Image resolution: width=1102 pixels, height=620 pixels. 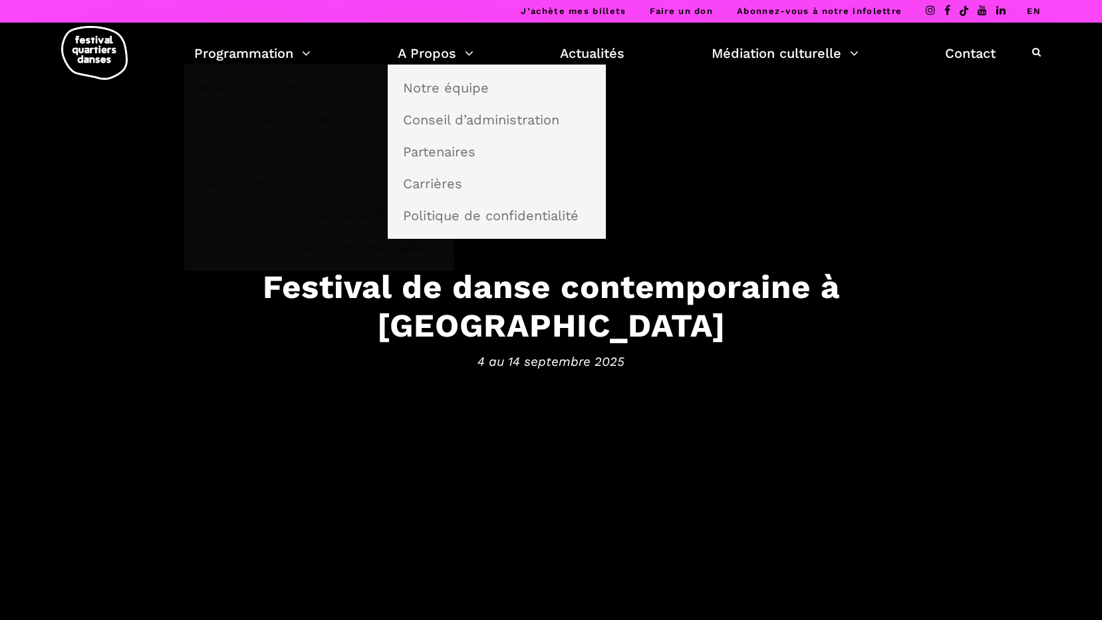 What do you see at coordinates (436, 53) in the screenshot?
I see `a: A Propos` at bounding box center [436, 53].